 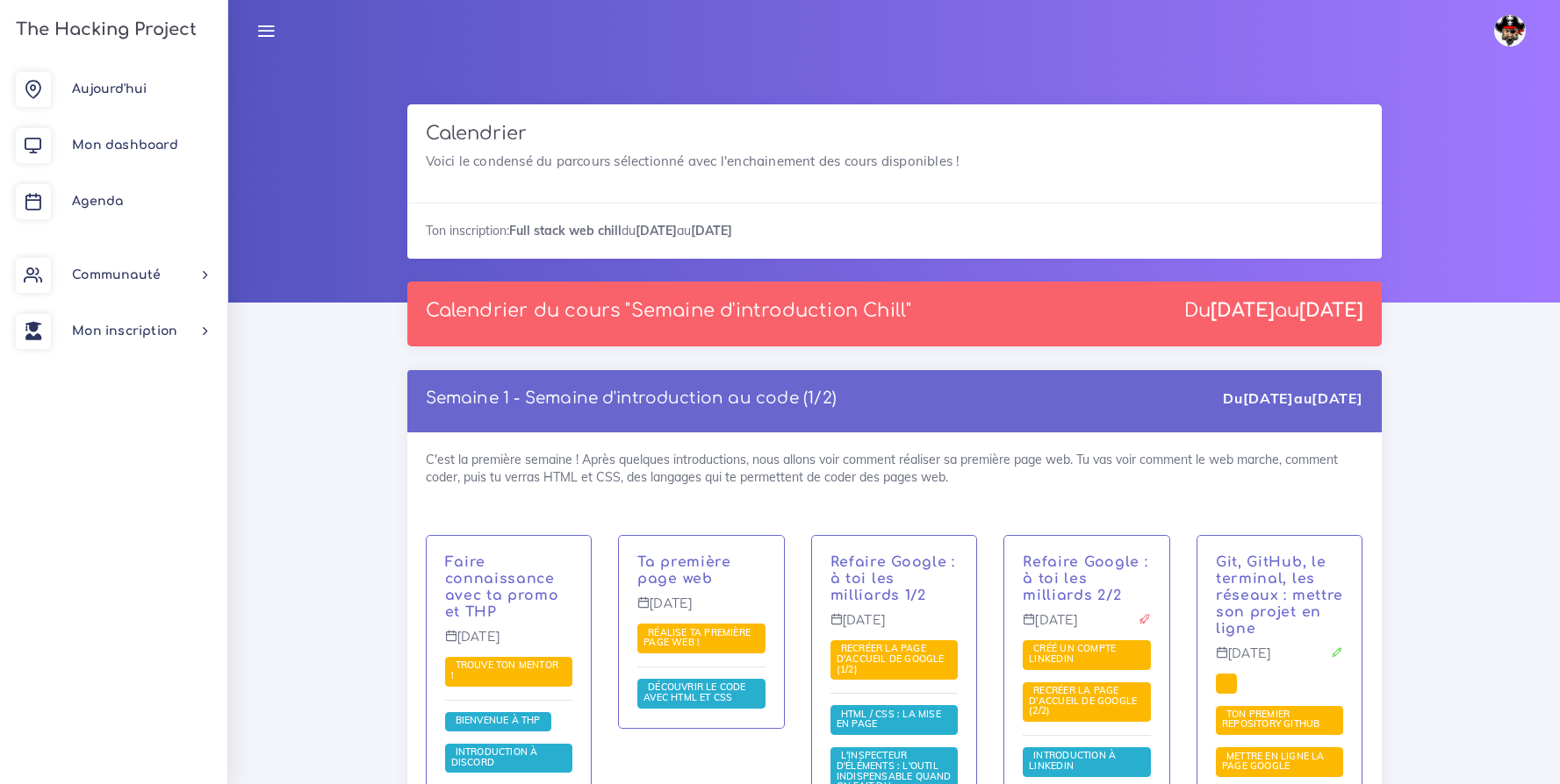 I want to click on a: Créé un compte LinkedIn, so click(x=1072, y=654).